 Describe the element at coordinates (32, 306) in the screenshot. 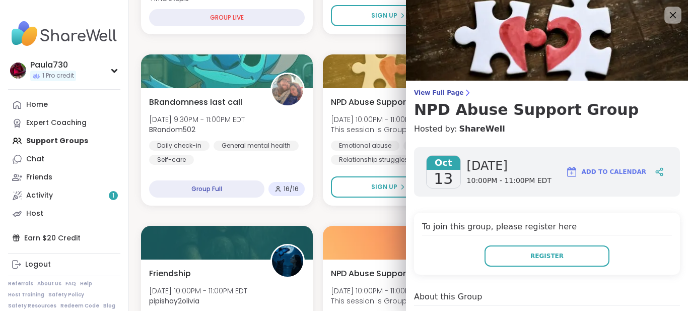

I see `a: Safety Resources` at that location.